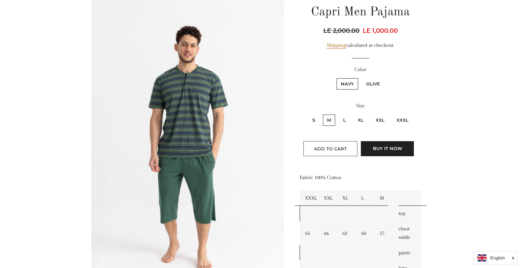 The height and width of the screenshot is (268, 521). I want to click on td: top, so click(407, 213).